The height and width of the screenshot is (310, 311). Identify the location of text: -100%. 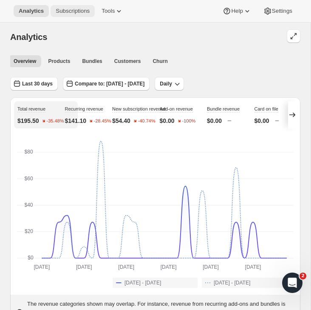
(189, 121).